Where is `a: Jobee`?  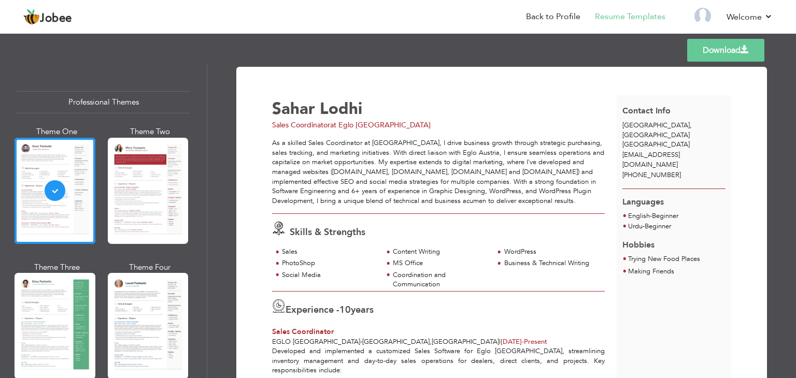 a: Jobee is located at coordinates (48, 17).